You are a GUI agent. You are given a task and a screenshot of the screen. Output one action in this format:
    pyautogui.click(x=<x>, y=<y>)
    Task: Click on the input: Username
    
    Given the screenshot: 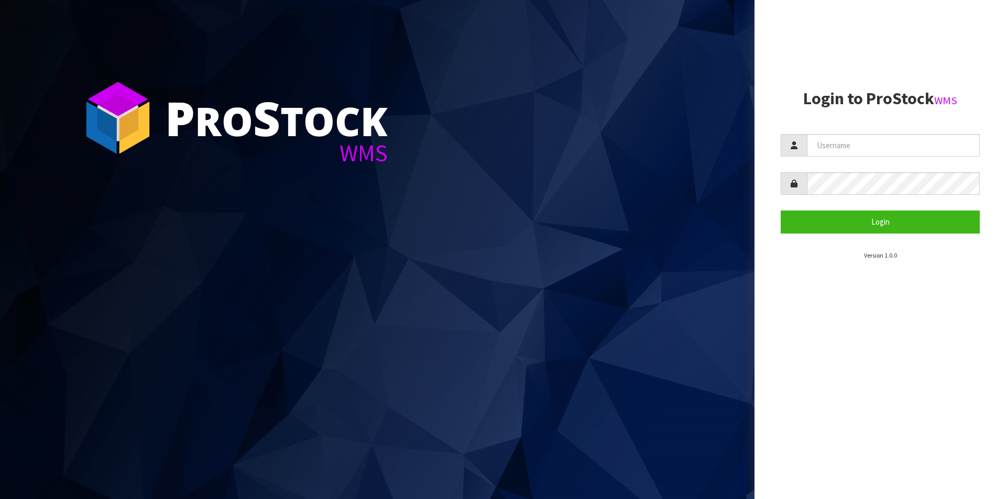 What is the action you would take?
    pyautogui.click(x=893, y=145)
    